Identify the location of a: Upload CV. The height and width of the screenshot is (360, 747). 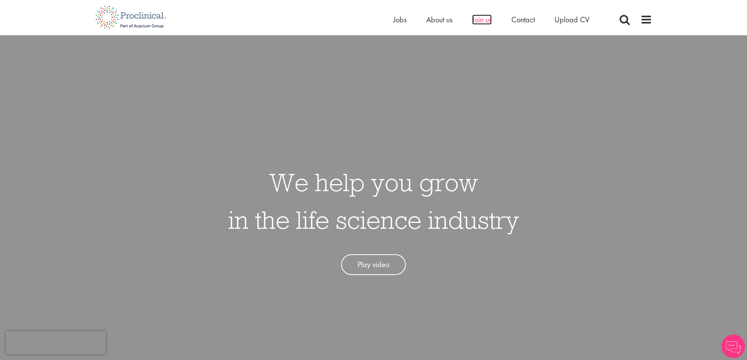
(571, 20).